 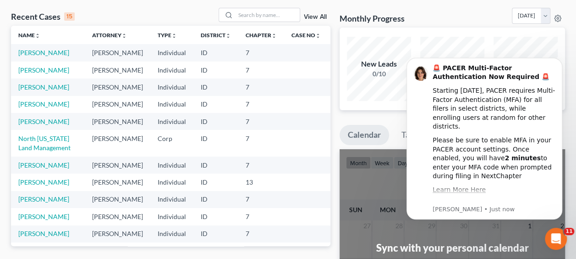 What do you see at coordinates (69, 17) in the screenshot?
I see `div: 15` at bounding box center [69, 17].